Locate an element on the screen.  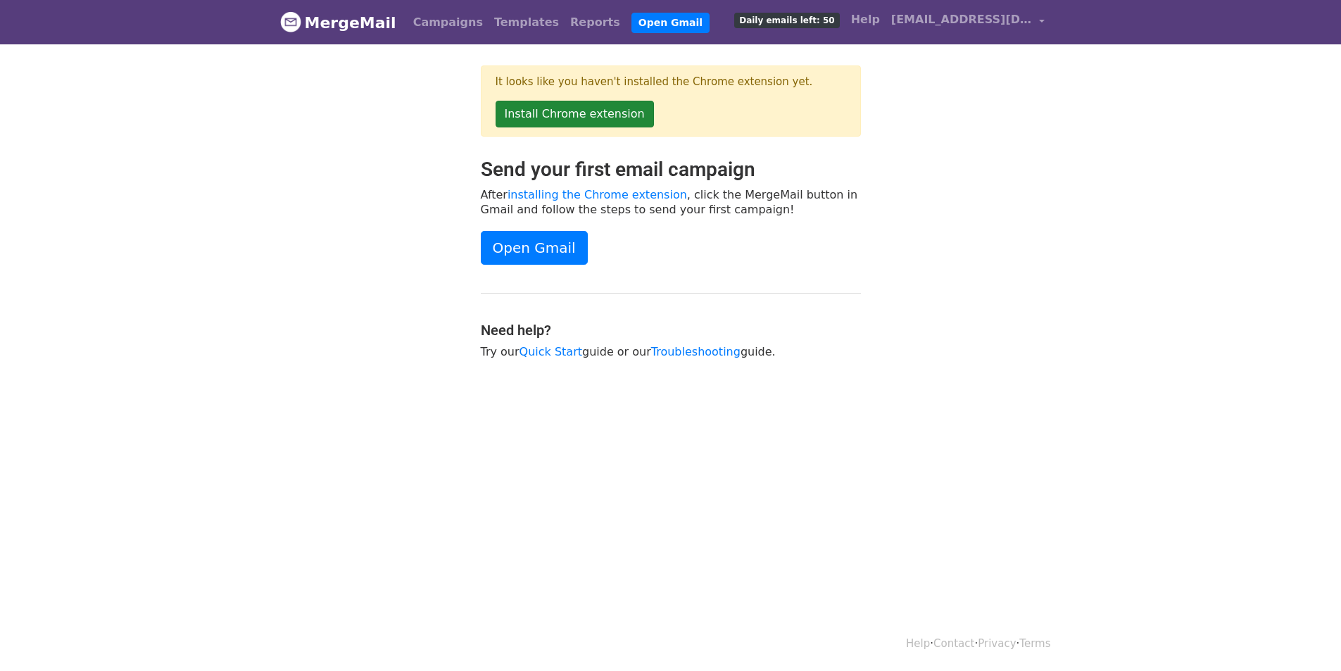
p: After , click the MergeMail button in Gmail and follow the steps to send your first campaign! is located at coordinates (671, 202).